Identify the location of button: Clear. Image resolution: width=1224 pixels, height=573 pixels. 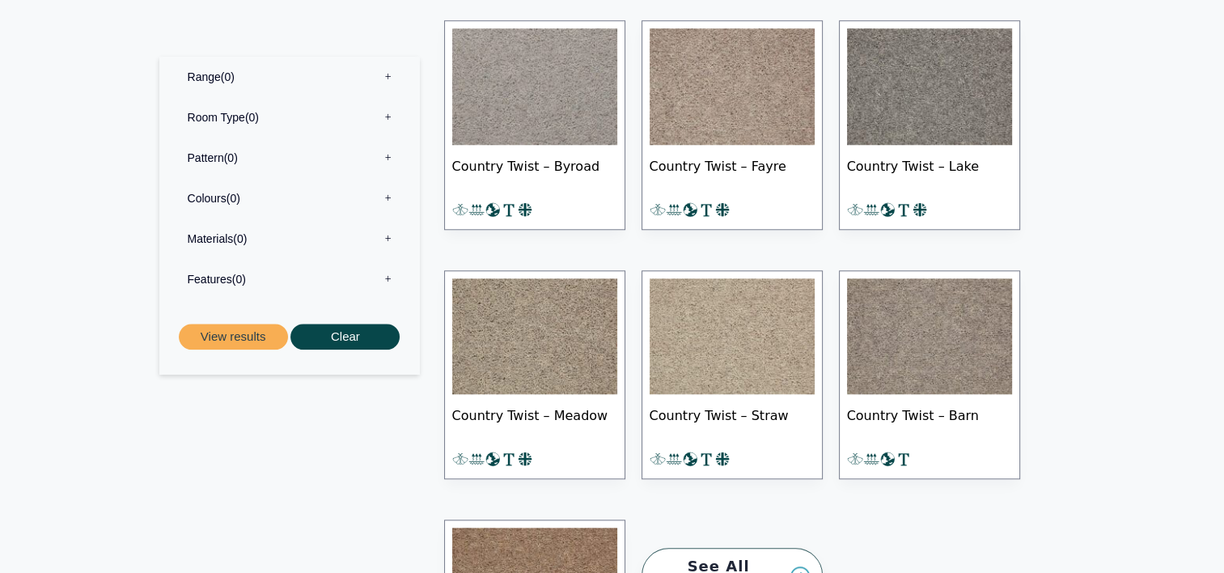
(345, 337).